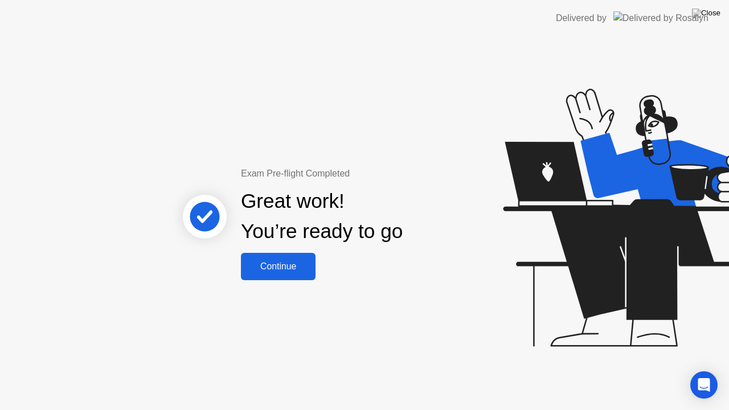 The height and width of the screenshot is (410, 729). I want to click on button: Continue, so click(278, 267).